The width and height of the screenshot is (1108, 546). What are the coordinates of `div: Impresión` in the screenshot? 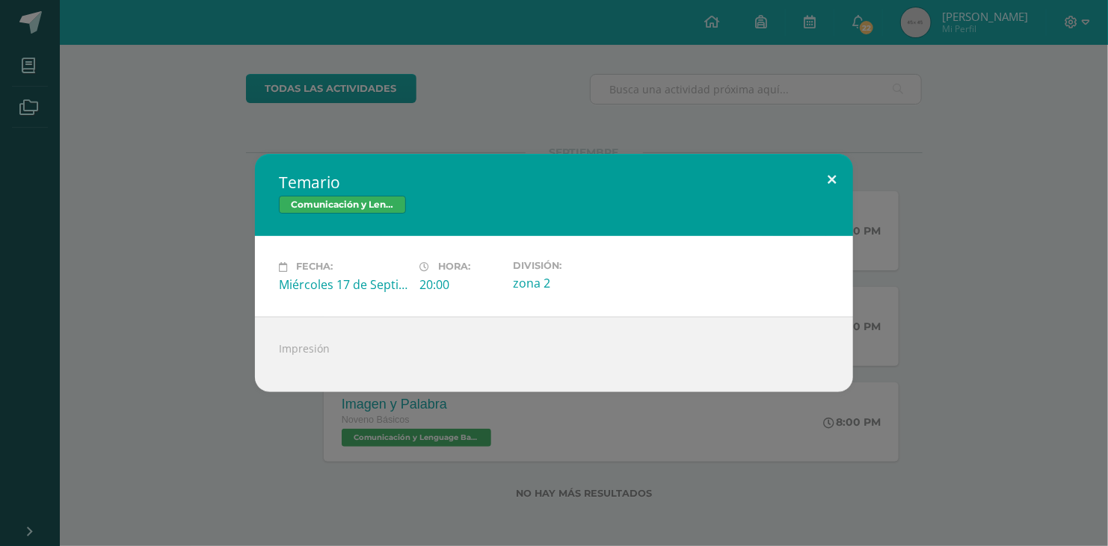 It's located at (554, 354).